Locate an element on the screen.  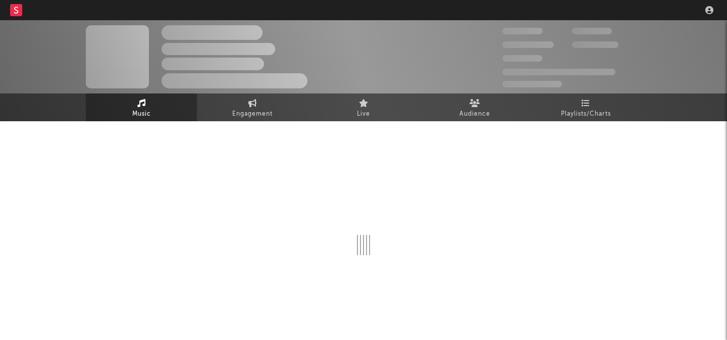
a: Music is located at coordinates (141, 107).